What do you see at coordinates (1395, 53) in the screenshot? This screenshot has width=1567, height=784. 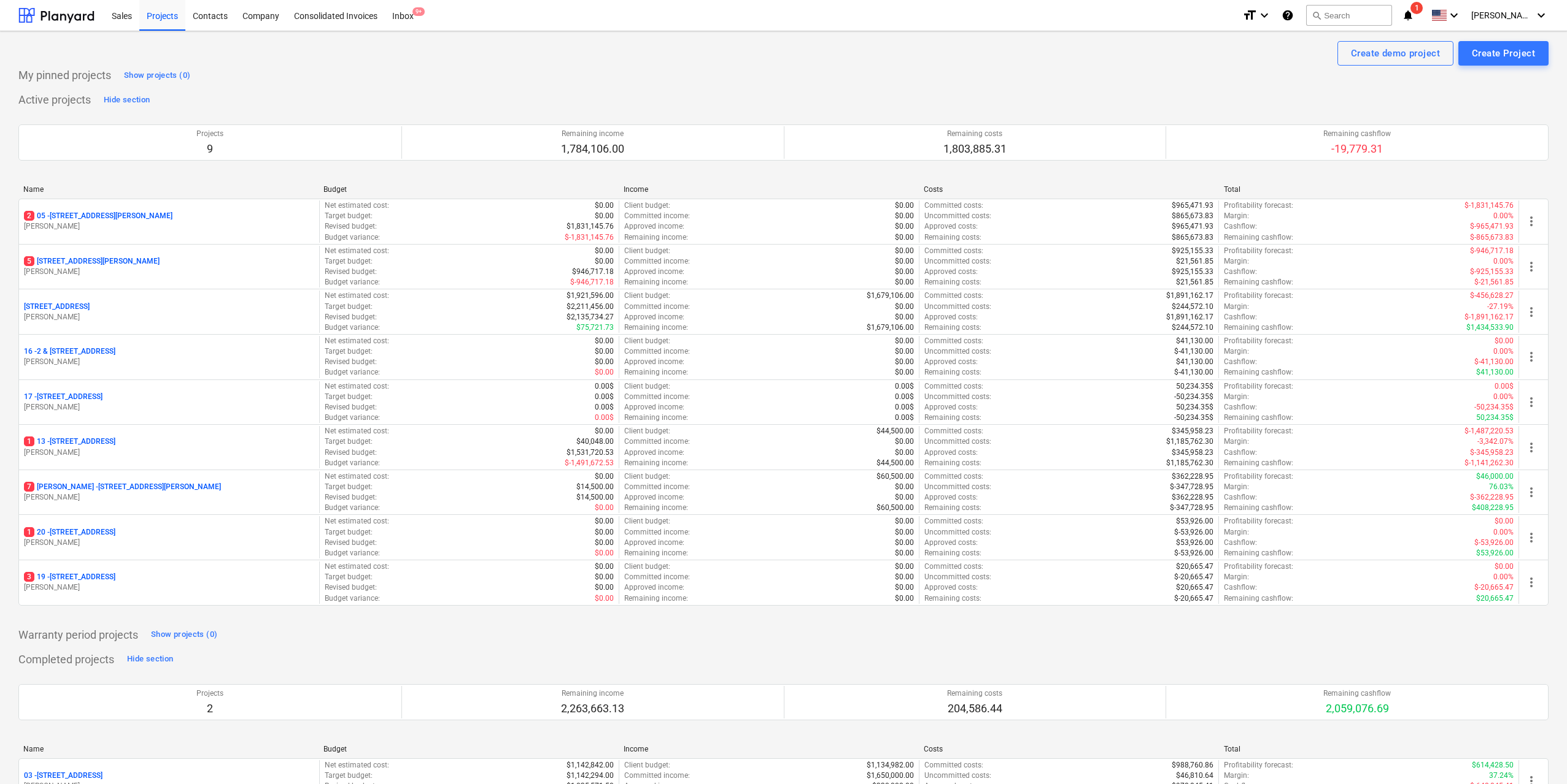 I see `button: Create demo project` at bounding box center [1395, 53].